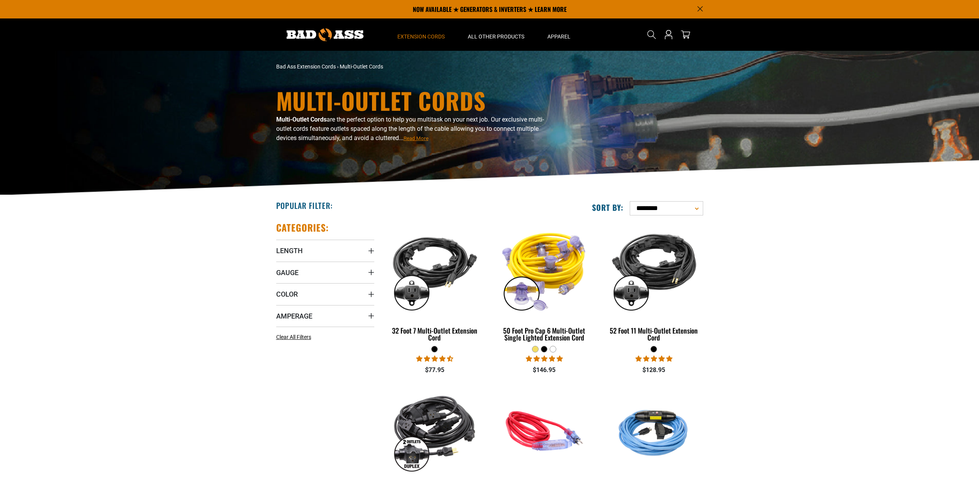 This screenshot has width=979, height=489. Describe the element at coordinates (435, 334) in the screenshot. I see `div: 32 Foot 7 Multi-Outlet Extension Cord` at that location.